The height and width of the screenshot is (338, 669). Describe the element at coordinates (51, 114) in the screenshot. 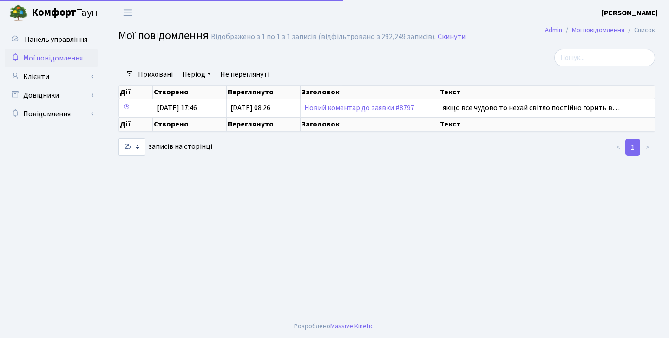

I see `a: Повідомлення` at that location.